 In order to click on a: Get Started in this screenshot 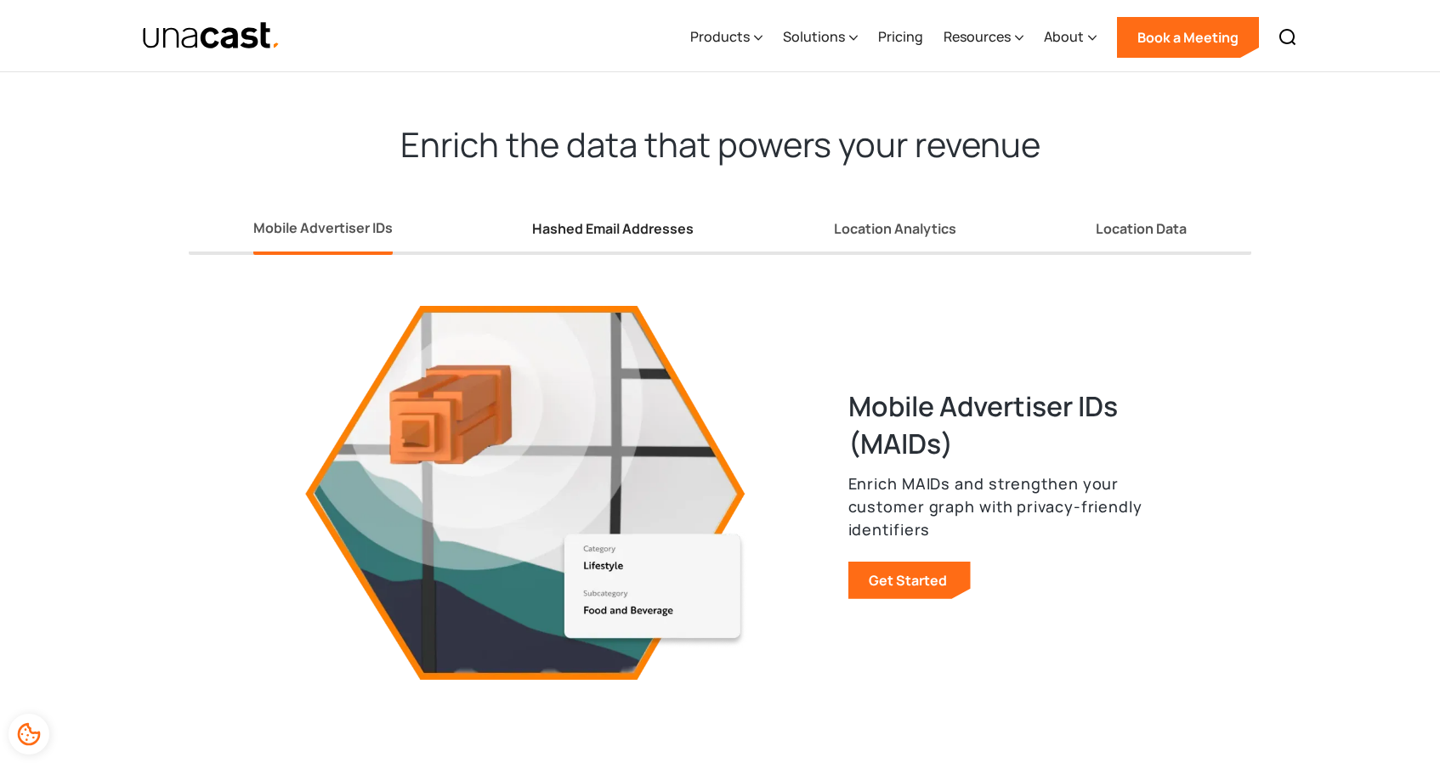, I will do `click(910, 581)`.